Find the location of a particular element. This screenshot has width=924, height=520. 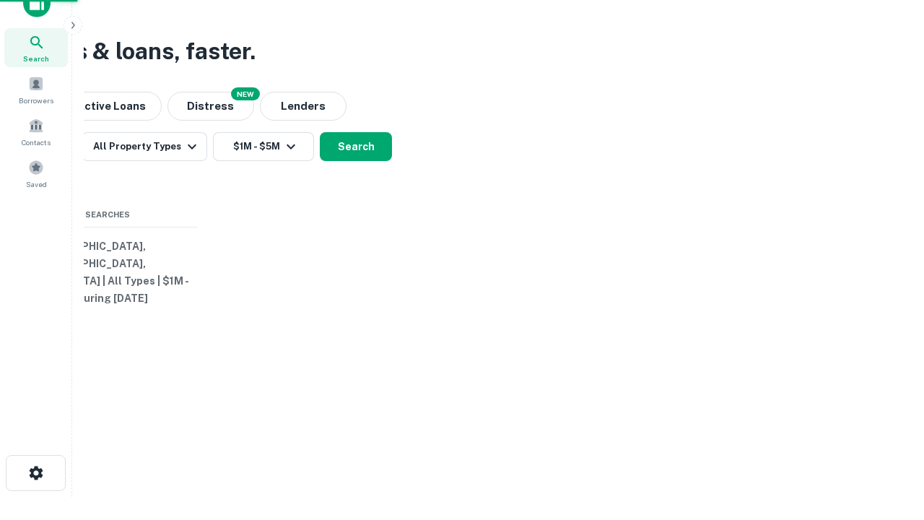

button: $1M - $5M is located at coordinates (263, 147).